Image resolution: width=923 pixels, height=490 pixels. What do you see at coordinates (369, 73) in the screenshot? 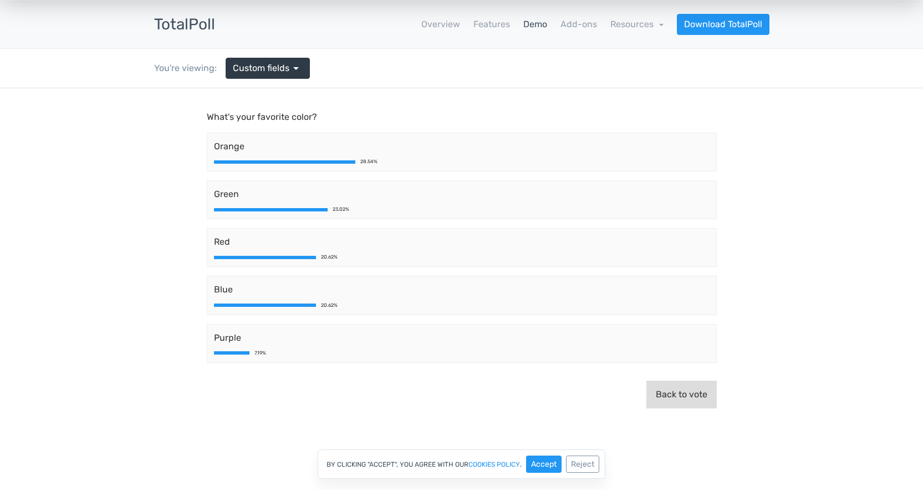
I see `div: 28.54%` at bounding box center [369, 73].